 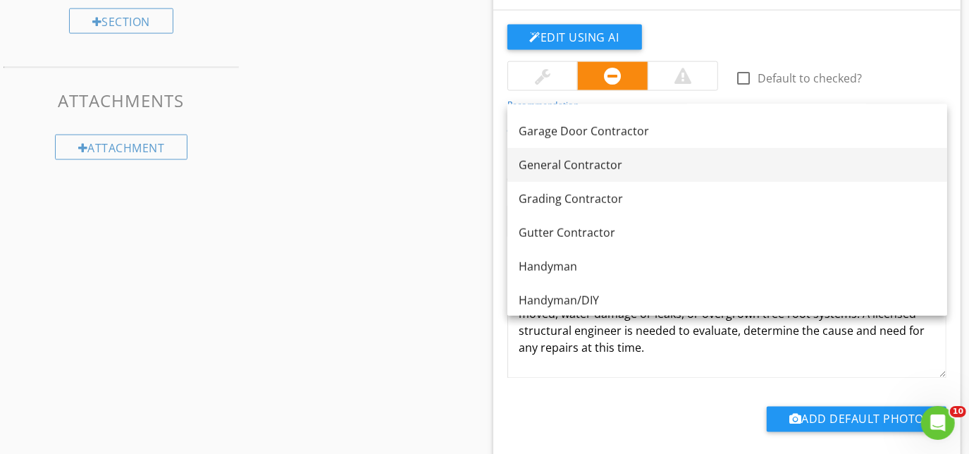 What do you see at coordinates (574, 37) in the screenshot?
I see `button: Edit Using AI` at bounding box center [574, 37].